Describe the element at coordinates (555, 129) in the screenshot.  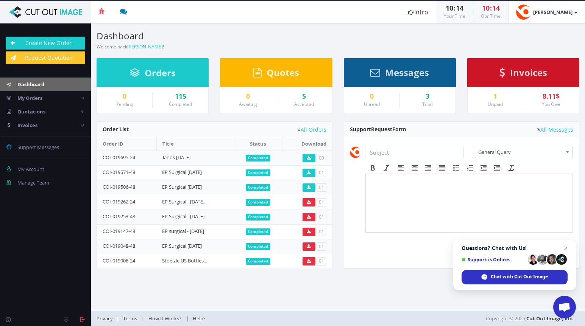
I see `a: All Messages` at that location.